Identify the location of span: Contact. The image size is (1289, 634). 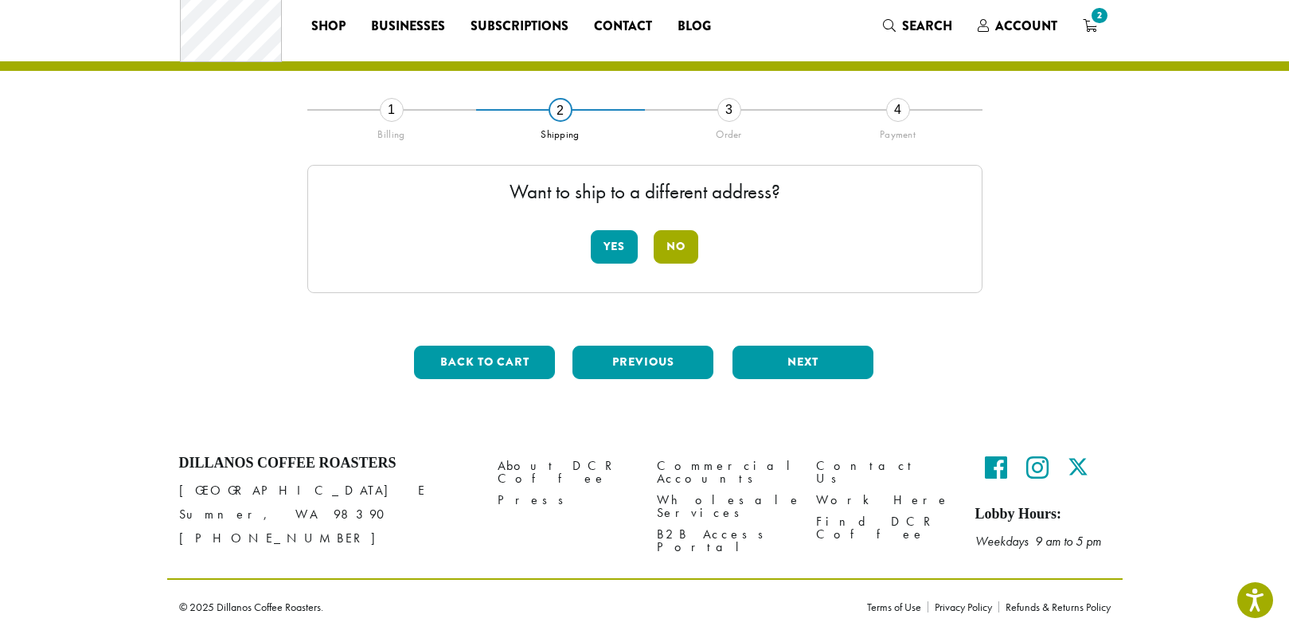
(623, 26).